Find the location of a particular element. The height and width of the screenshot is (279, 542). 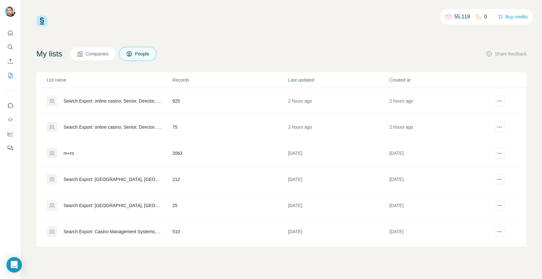

div: m+ro is located at coordinates (69, 153).